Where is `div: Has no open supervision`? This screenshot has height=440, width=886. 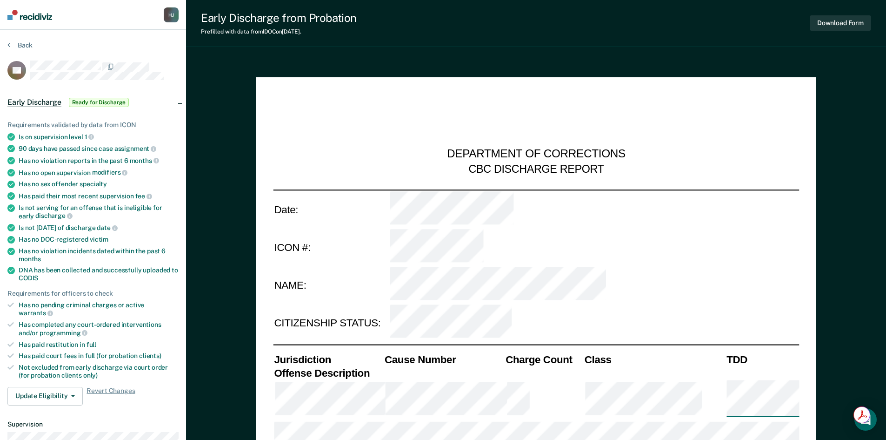 div: Has no open supervision is located at coordinates (99, 173).